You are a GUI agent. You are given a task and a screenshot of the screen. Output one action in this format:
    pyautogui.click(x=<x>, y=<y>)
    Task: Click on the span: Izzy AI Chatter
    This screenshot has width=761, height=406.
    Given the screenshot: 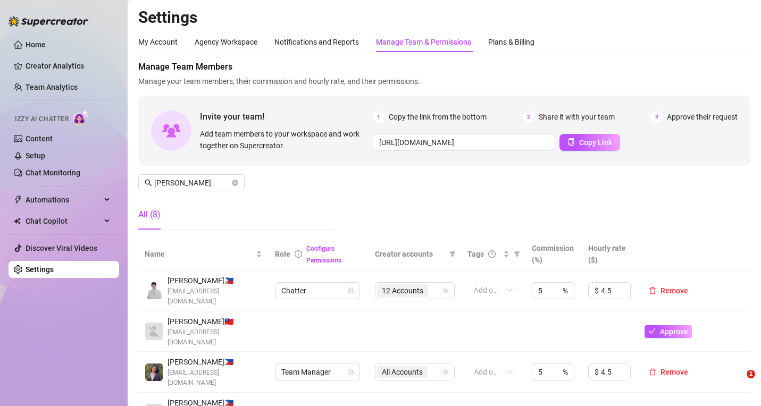 What is the action you would take?
    pyautogui.click(x=41, y=119)
    